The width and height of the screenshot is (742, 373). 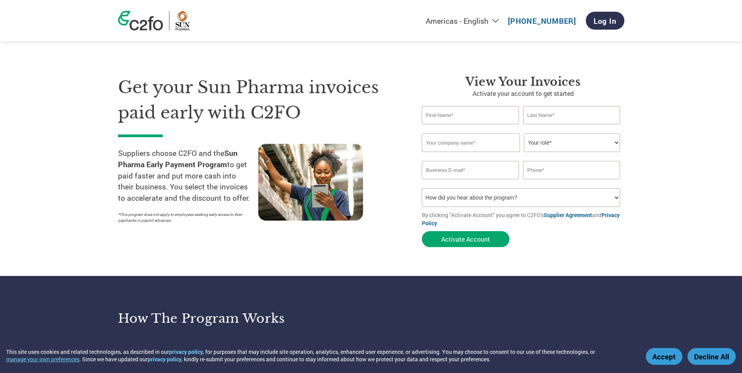 I want to click on p: By clicking "Activate Account" you agree to C2FO's and, so click(x=523, y=219).